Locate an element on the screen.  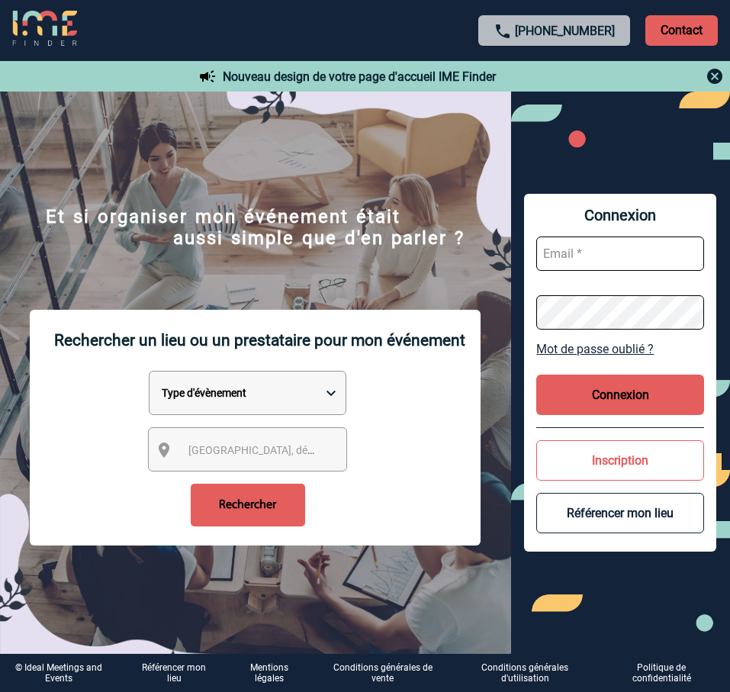
p: Mentions légales is located at coordinates (269, 673).